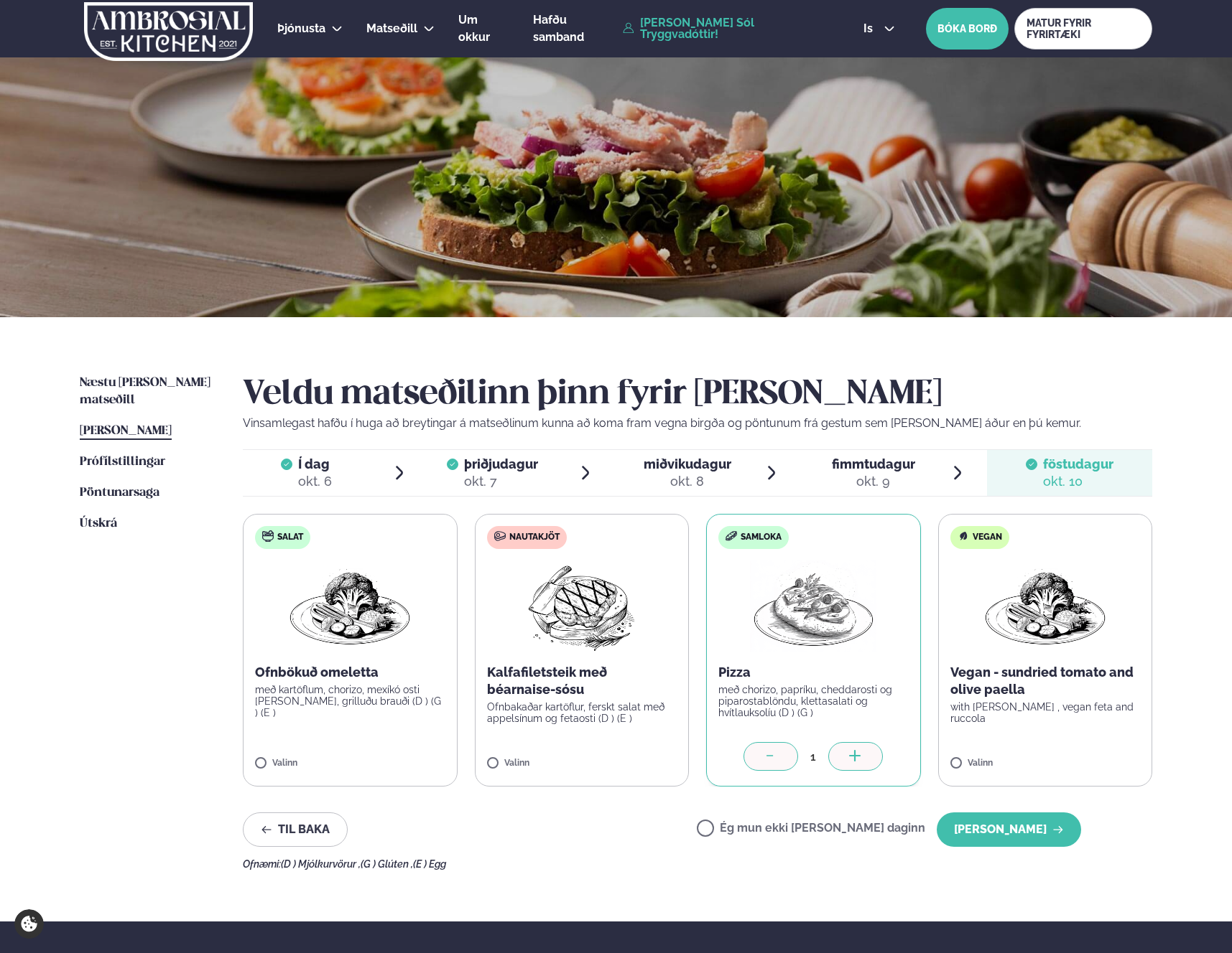  I want to click on span: föstudagur, so click(1078, 463).